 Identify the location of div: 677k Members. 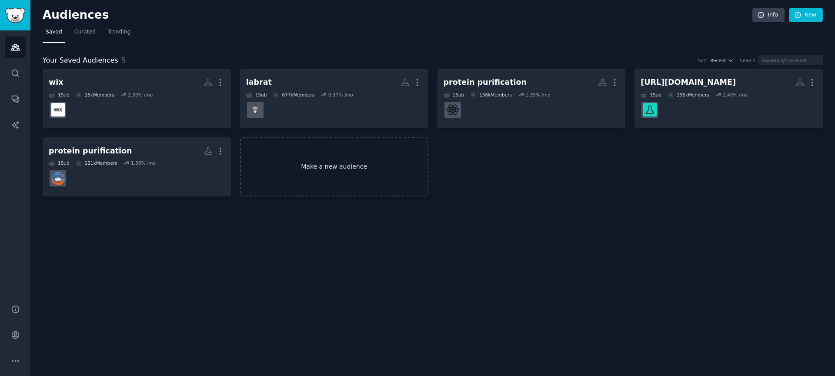
(293, 95).